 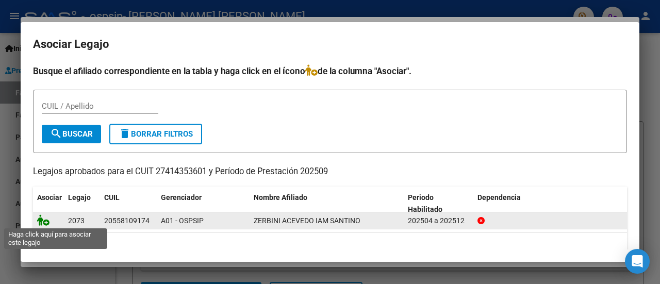 I want to click on datatable-header-cell: Dependencia, so click(x=550, y=204).